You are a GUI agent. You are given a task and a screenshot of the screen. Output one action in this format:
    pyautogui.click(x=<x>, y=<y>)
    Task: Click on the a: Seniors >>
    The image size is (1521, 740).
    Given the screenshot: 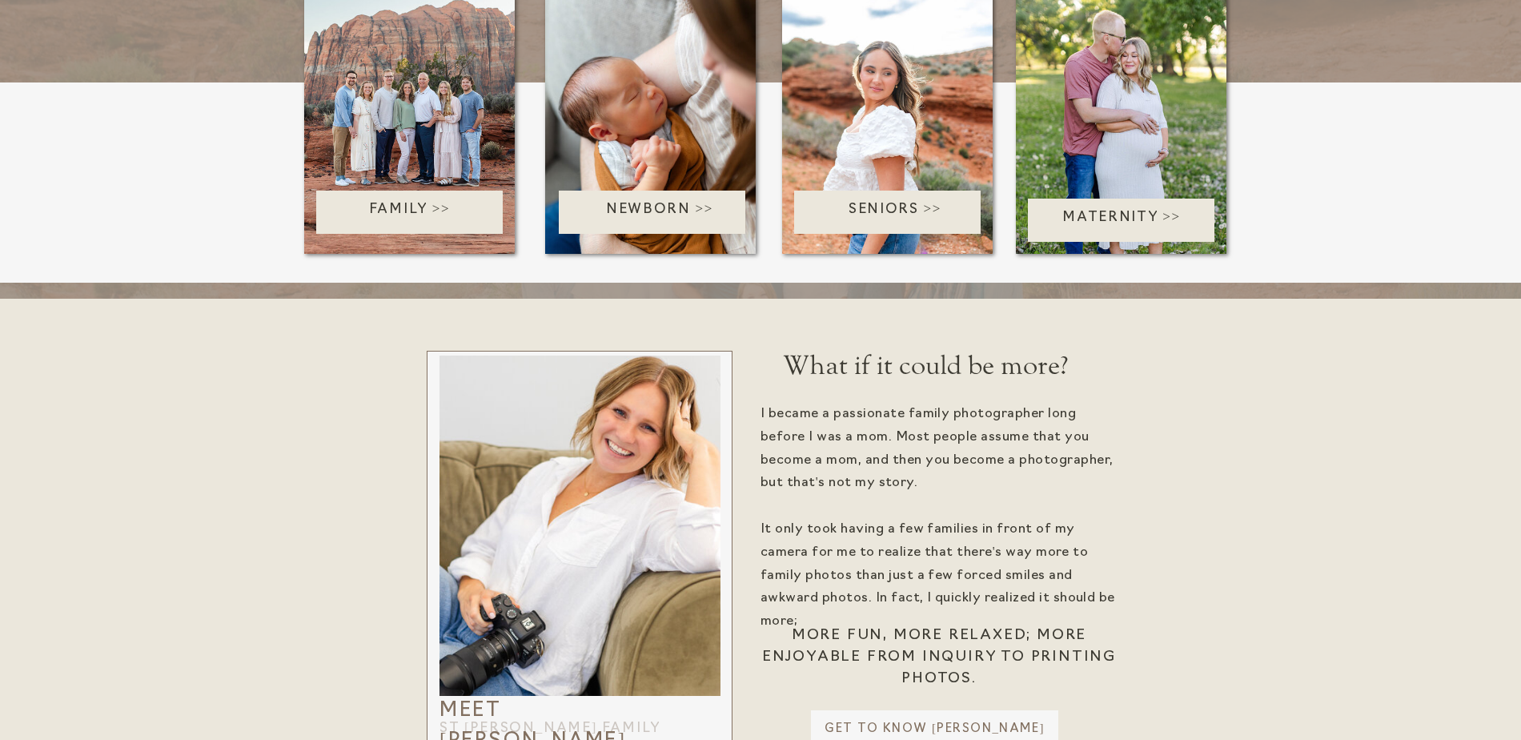 What is the action you would take?
    pyautogui.click(x=895, y=212)
    